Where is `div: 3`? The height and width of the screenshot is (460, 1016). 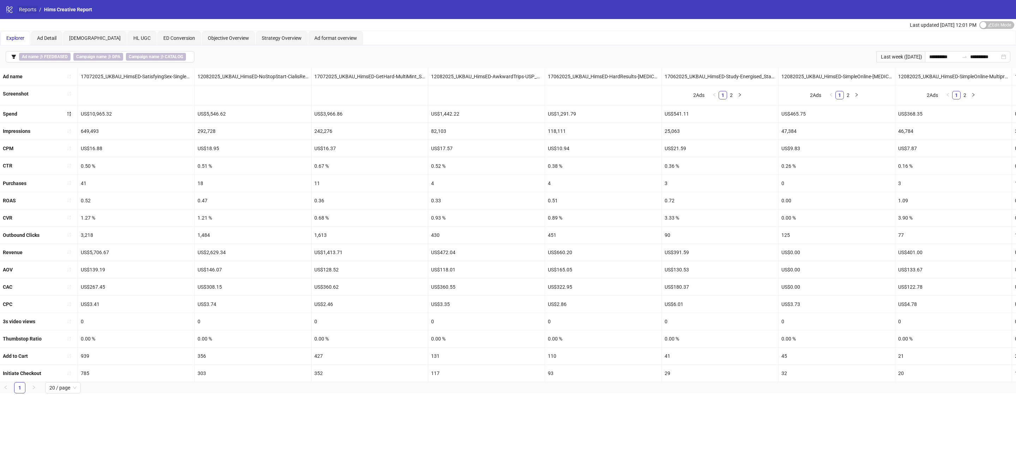
div: 3 is located at coordinates (953, 183).